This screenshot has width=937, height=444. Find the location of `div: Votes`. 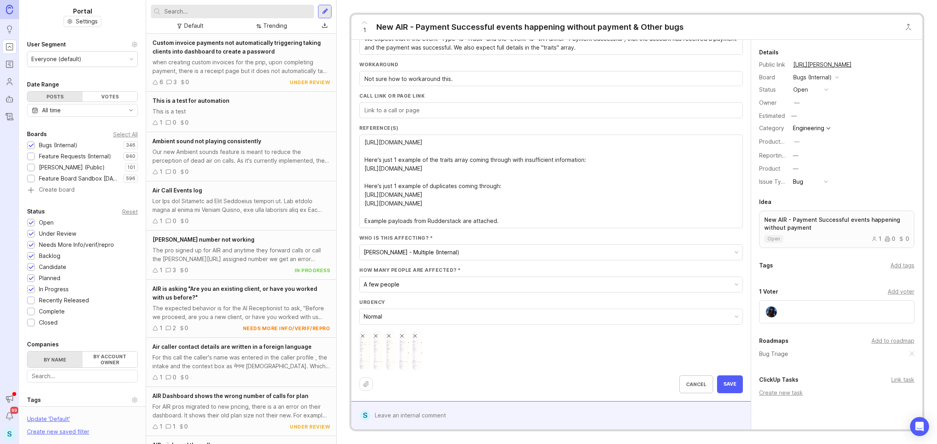

div: Votes is located at coordinates (110, 96).